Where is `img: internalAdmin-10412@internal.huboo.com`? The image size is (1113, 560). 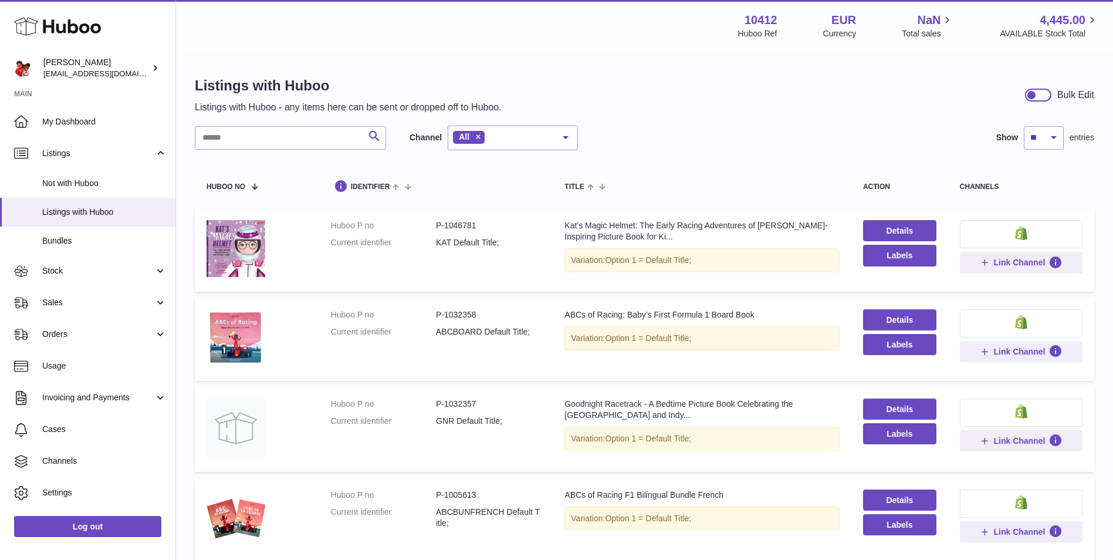 img: internalAdmin-10412@internal.huboo.com is located at coordinates (23, 68).